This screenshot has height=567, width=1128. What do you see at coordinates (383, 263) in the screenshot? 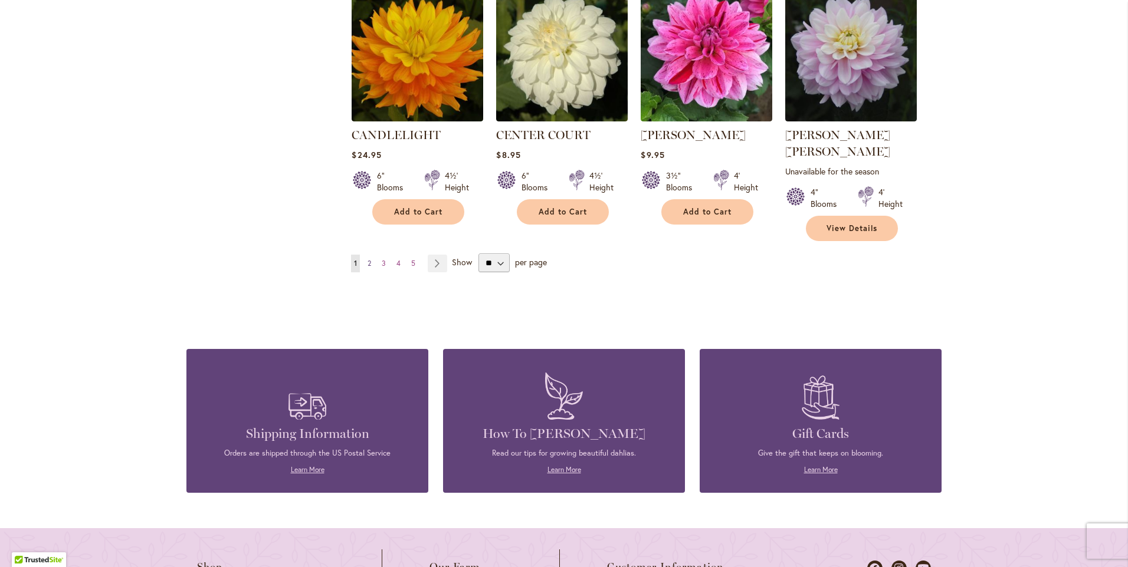
I see `span: 3` at bounding box center [383, 263].